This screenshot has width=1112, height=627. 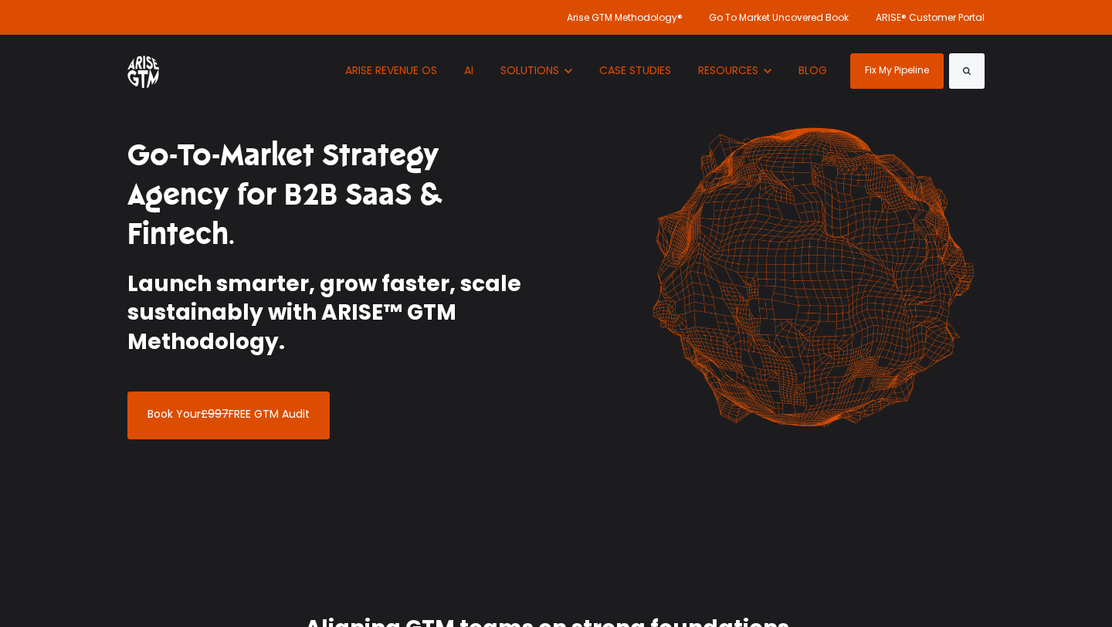 What do you see at coordinates (698, 63) in the screenshot?
I see `span: Show submenu for RESOURCES` at bounding box center [698, 63].